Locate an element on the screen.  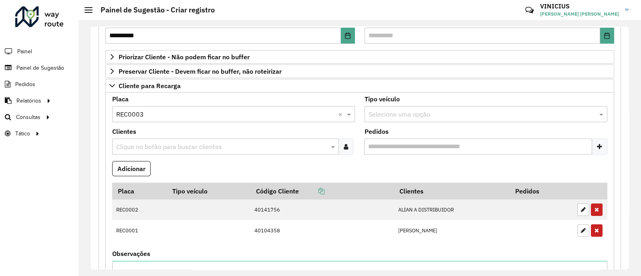
td: ALIAN A DISTRIBUIDOR is located at coordinates (452, 210).